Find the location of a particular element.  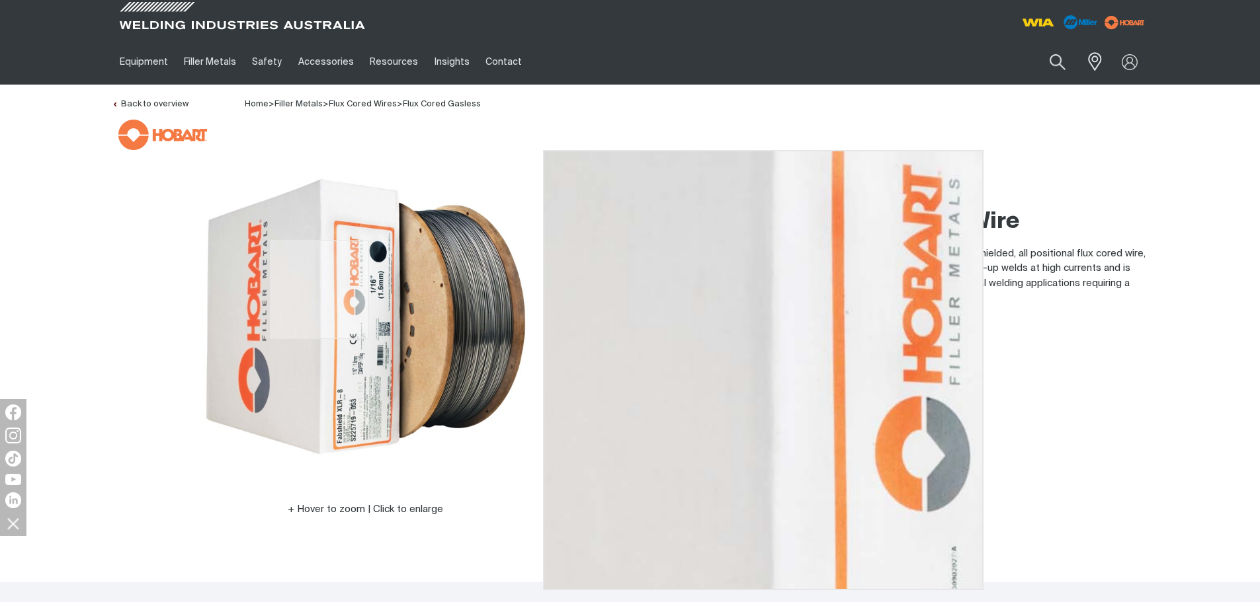

img: Fabshield XLR-8 is located at coordinates (366, 317).